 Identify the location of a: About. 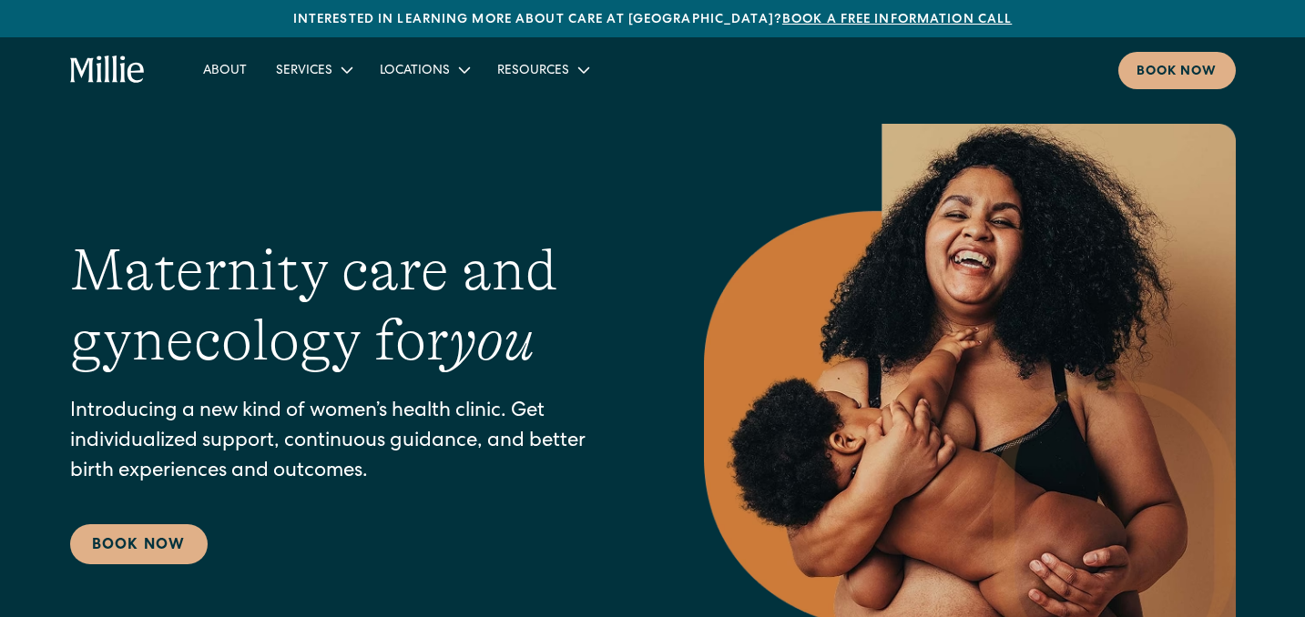
(225, 69).